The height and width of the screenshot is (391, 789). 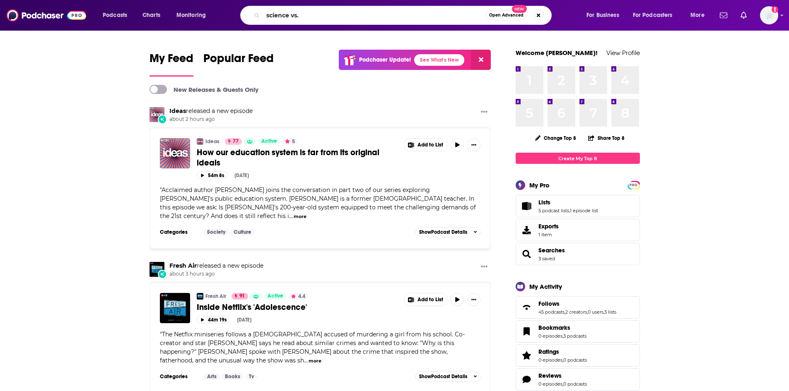 What do you see at coordinates (171, 61) in the screenshot?
I see `span: My Feed` at bounding box center [171, 61].